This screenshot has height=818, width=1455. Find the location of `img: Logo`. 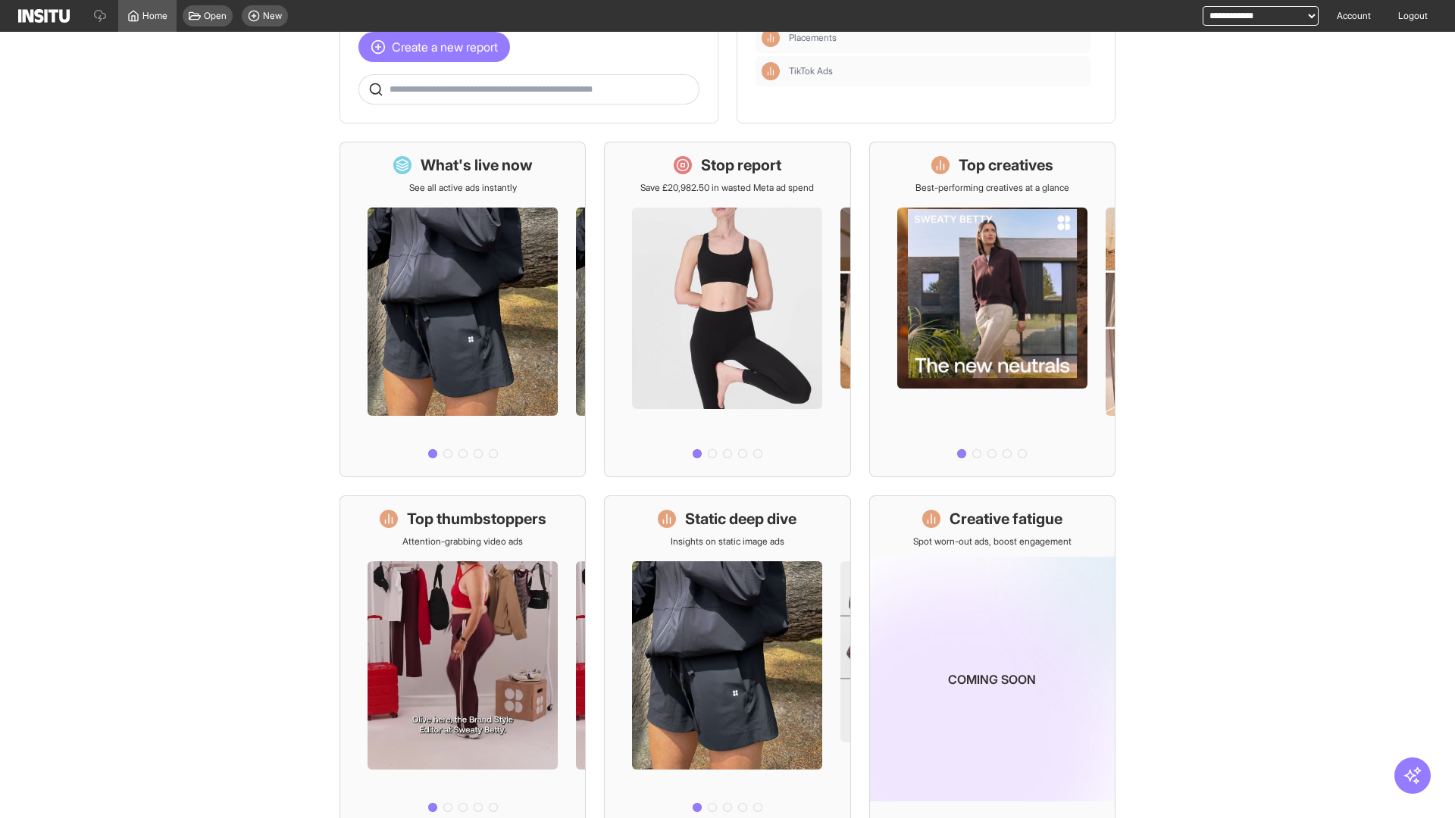

img: Logo is located at coordinates (44, 16).